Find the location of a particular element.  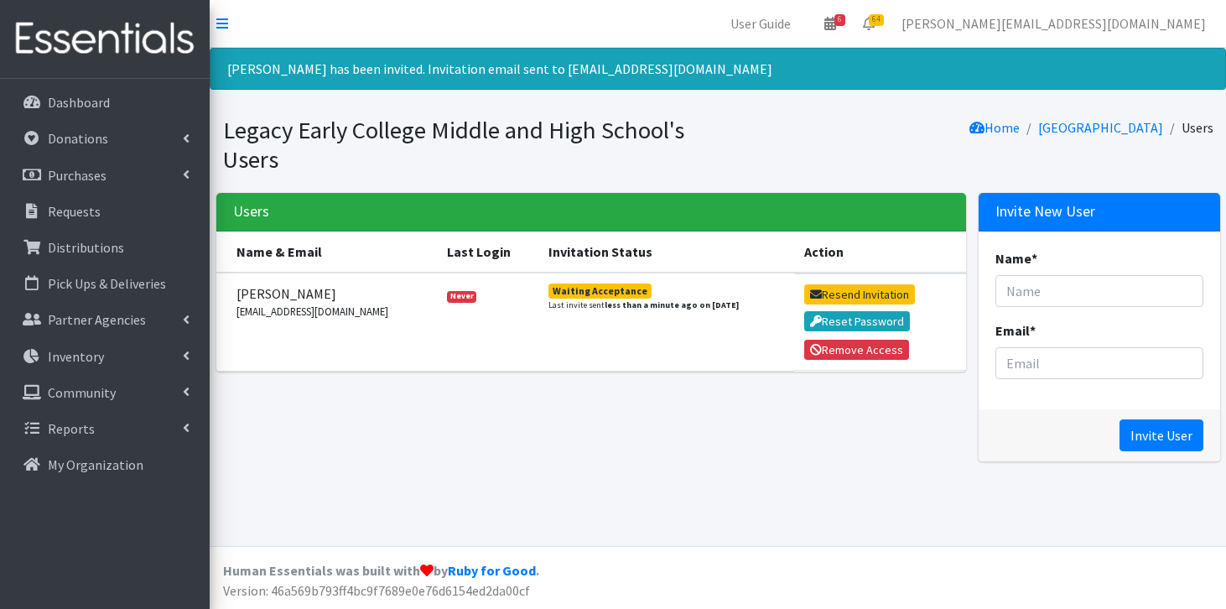

a: Reports is located at coordinates (105, 429).